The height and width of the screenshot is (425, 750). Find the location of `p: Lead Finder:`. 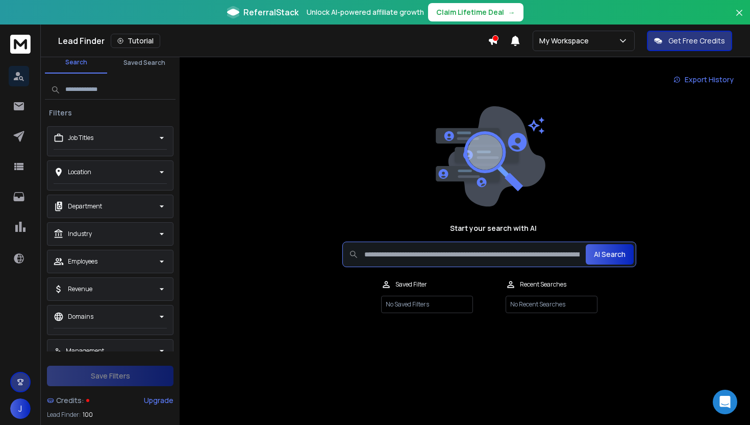

p: Lead Finder: is located at coordinates (64, 414).